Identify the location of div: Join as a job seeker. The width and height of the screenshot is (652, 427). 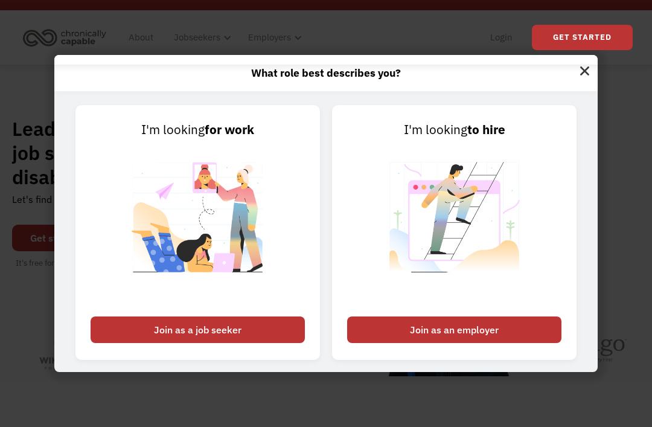
(197, 329).